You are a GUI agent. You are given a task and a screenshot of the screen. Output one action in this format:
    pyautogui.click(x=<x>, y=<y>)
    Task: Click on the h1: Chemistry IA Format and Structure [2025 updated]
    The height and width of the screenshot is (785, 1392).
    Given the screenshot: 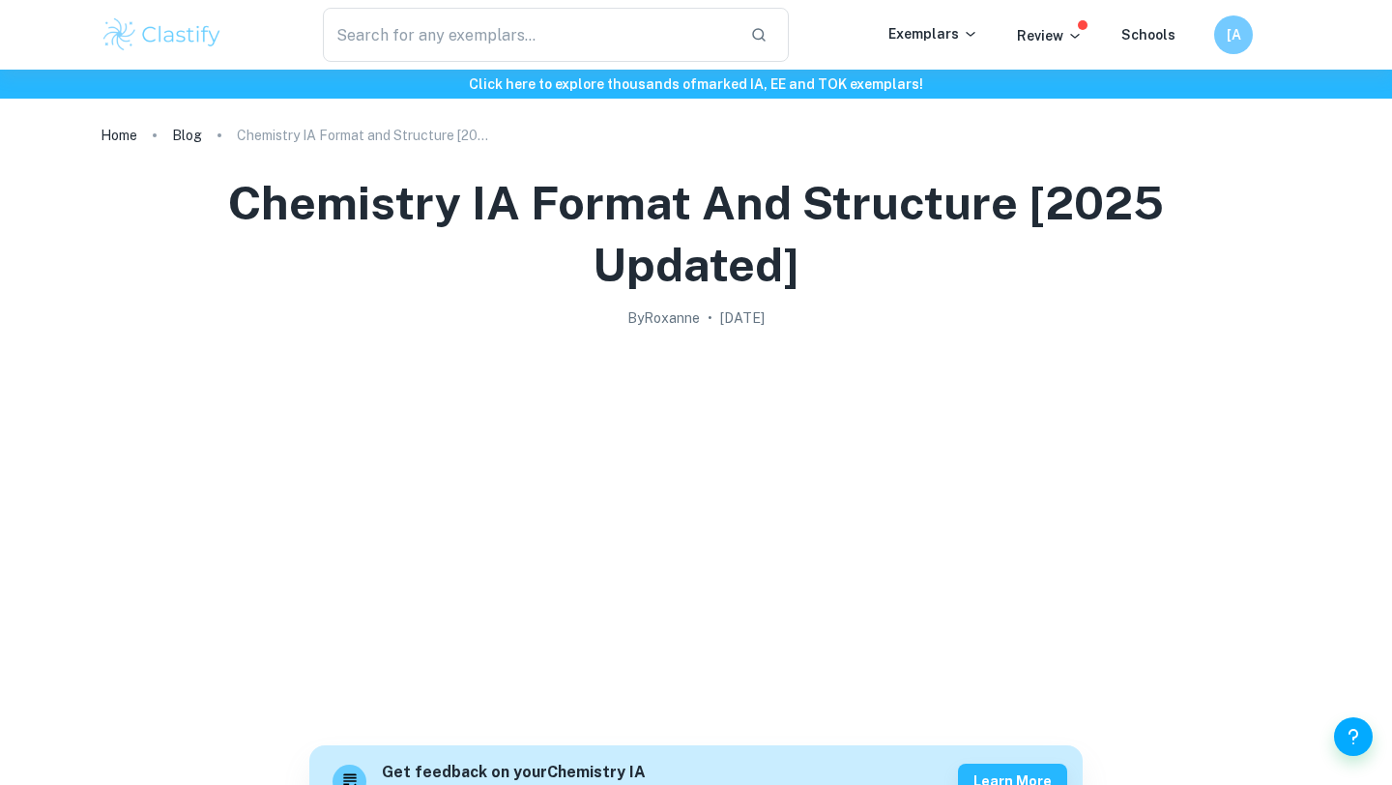 What is the action you would take?
    pyautogui.click(x=696, y=234)
    